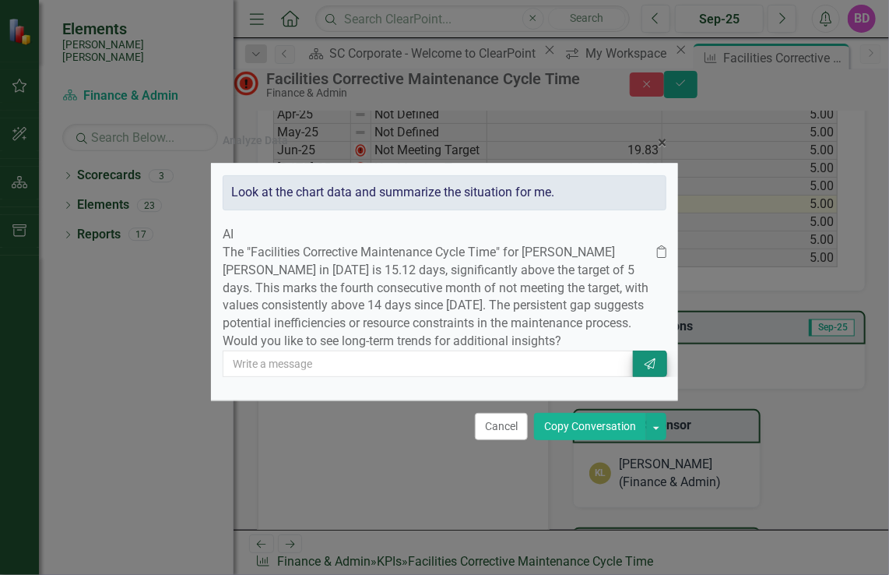 The width and height of the screenshot is (889, 575). I want to click on button: Copy Conversation, so click(590, 426).